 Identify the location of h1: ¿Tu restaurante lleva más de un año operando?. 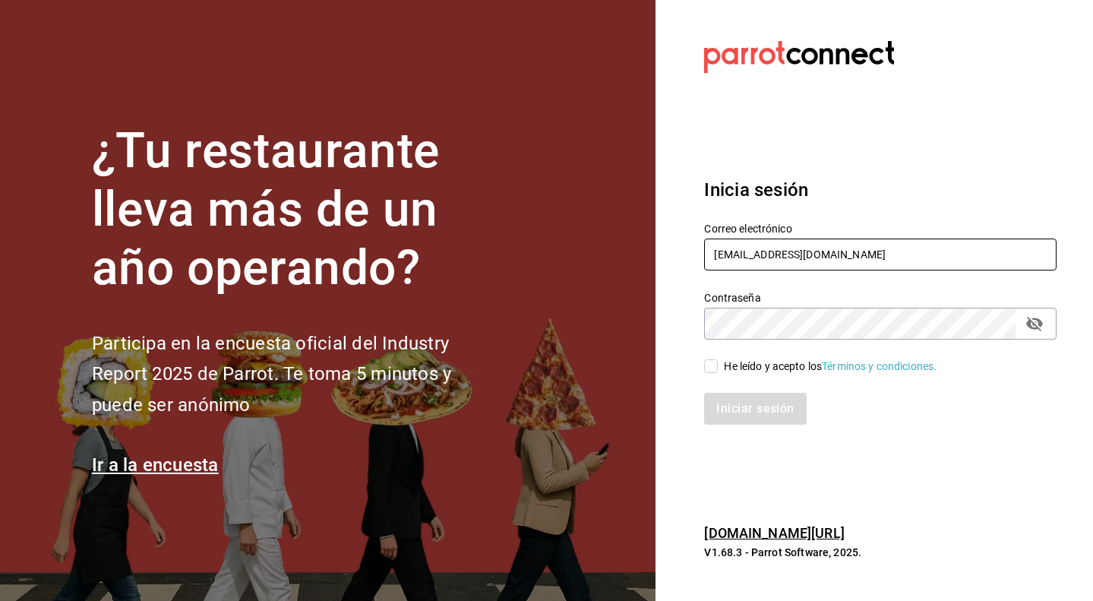
(297, 210).